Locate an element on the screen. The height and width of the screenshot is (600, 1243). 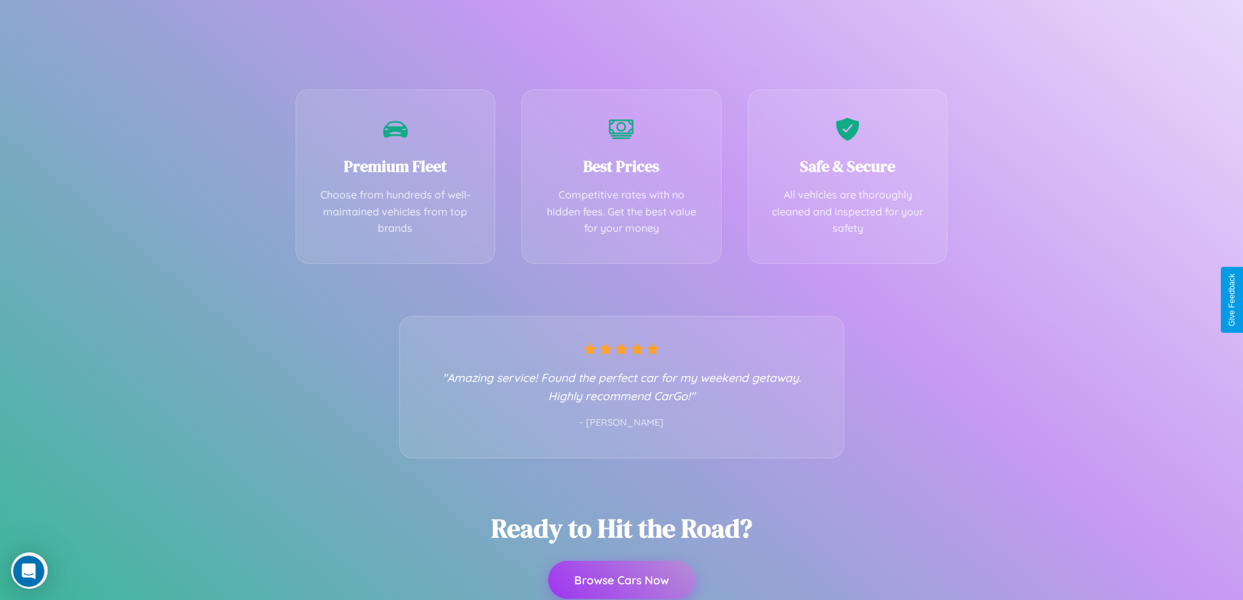
h3: Premium Fleet is located at coordinates (396, 166).